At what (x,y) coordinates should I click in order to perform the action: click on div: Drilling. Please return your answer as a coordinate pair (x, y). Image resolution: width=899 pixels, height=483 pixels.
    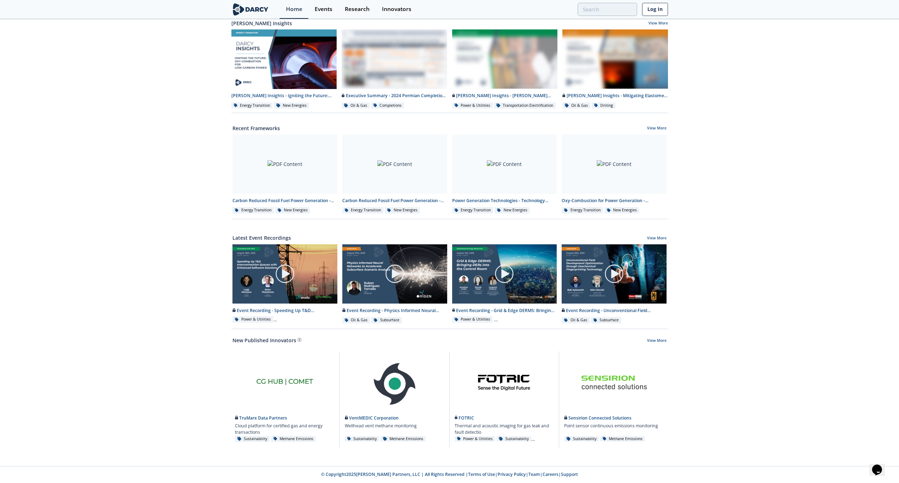
    Looking at the image, I should click on (604, 106).